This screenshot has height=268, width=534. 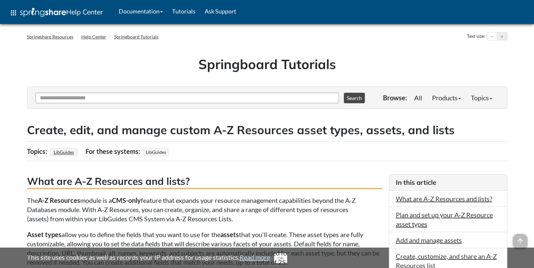 What do you see at coordinates (13, 13) in the screenshot?
I see `span: apps` at bounding box center [13, 13].